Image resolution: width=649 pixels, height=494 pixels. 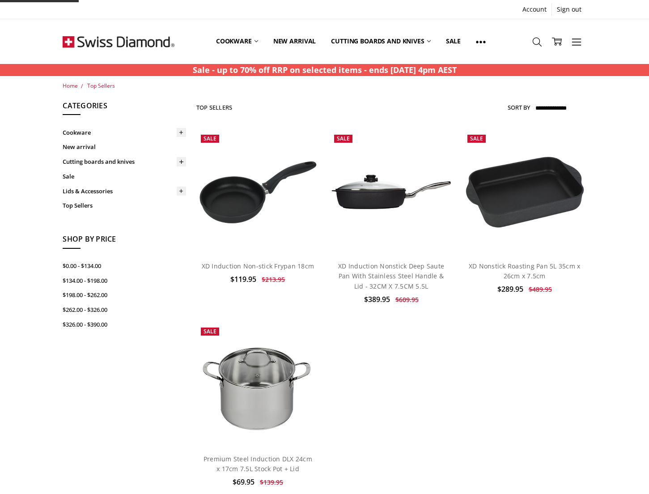 What do you see at coordinates (124, 266) in the screenshot?
I see `a: $0.00 - $134.00` at bounding box center [124, 266].